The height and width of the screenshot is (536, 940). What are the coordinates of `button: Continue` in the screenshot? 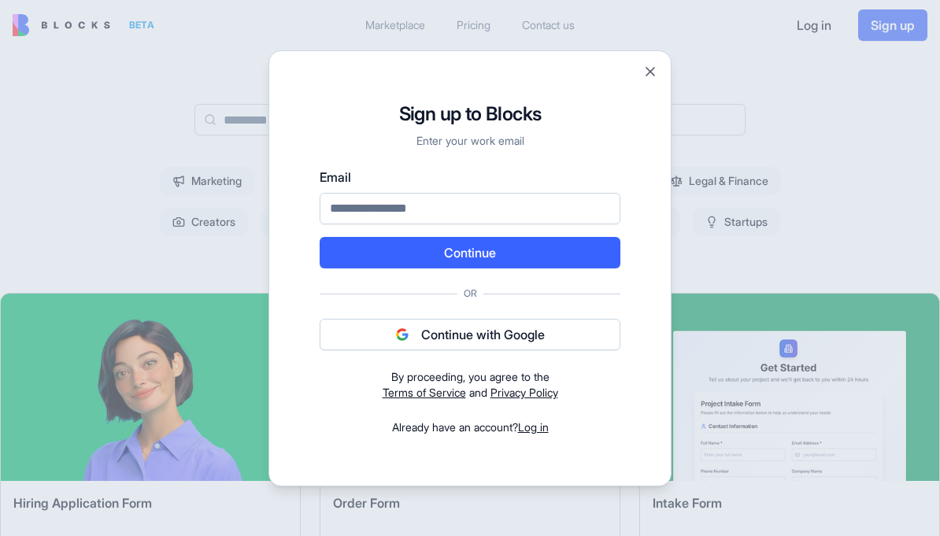 It's located at (470, 253).